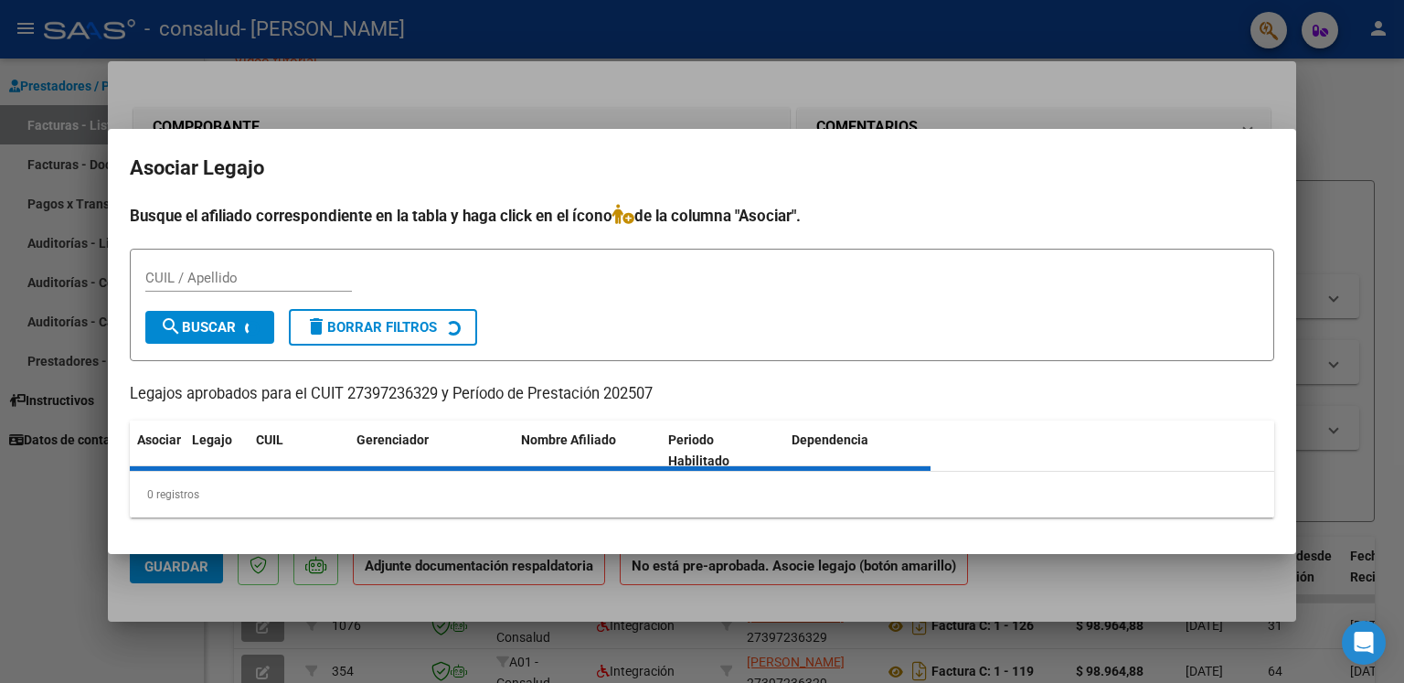  I want to click on datatable-header-cell: CUIL, so click(299, 451).